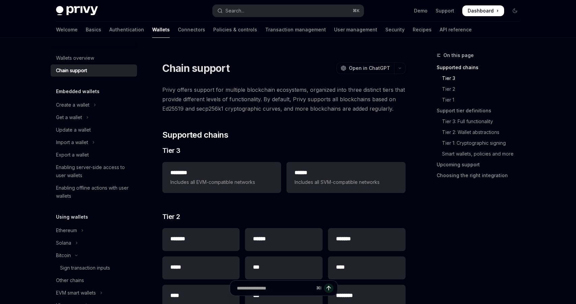  Describe the element at coordinates (481, 165) in the screenshot. I see `a: Upcoming support` at that location.